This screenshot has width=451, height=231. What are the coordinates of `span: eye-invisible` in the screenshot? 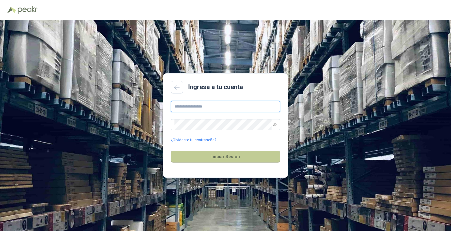 It's located at (275, 125).